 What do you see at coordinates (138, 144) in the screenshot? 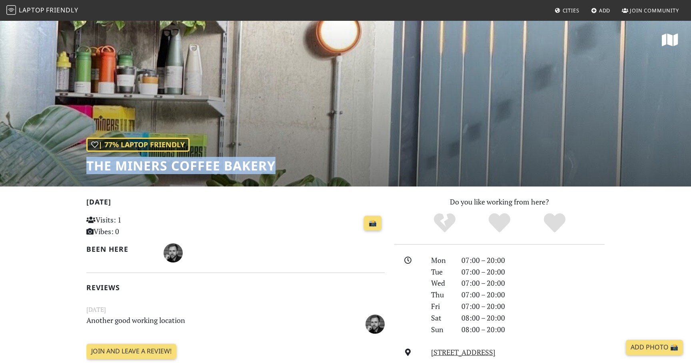
I see `div: | 77% Laptop Friendly` at bounding box center [138, 144].